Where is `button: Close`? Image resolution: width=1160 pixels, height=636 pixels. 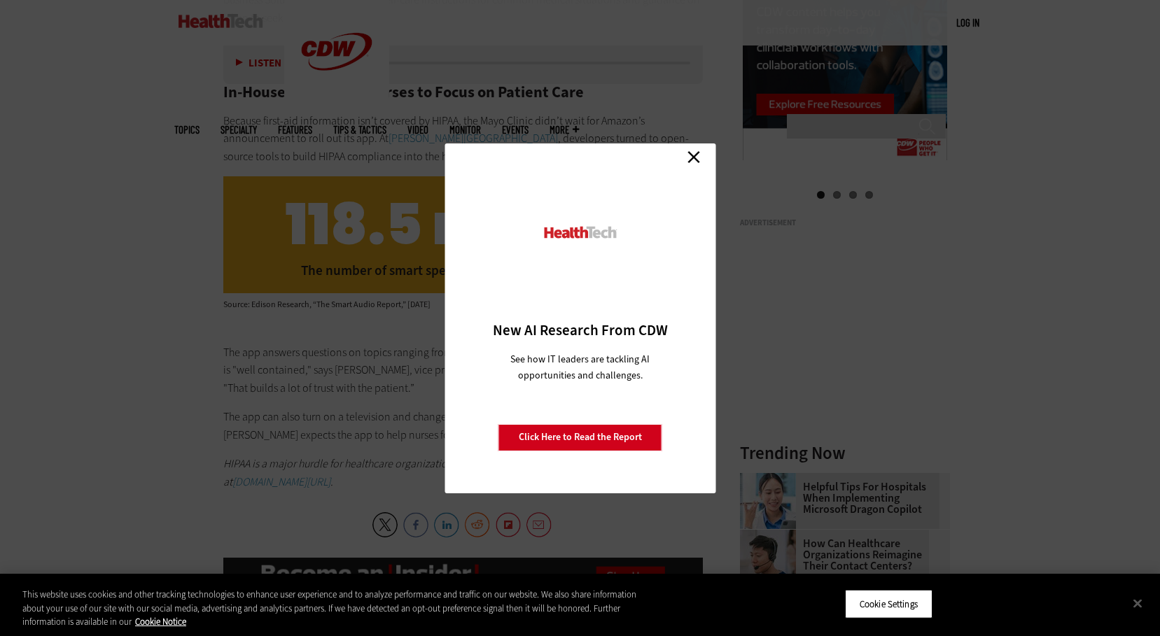
button: Close is located at coordinates (1138, 603).